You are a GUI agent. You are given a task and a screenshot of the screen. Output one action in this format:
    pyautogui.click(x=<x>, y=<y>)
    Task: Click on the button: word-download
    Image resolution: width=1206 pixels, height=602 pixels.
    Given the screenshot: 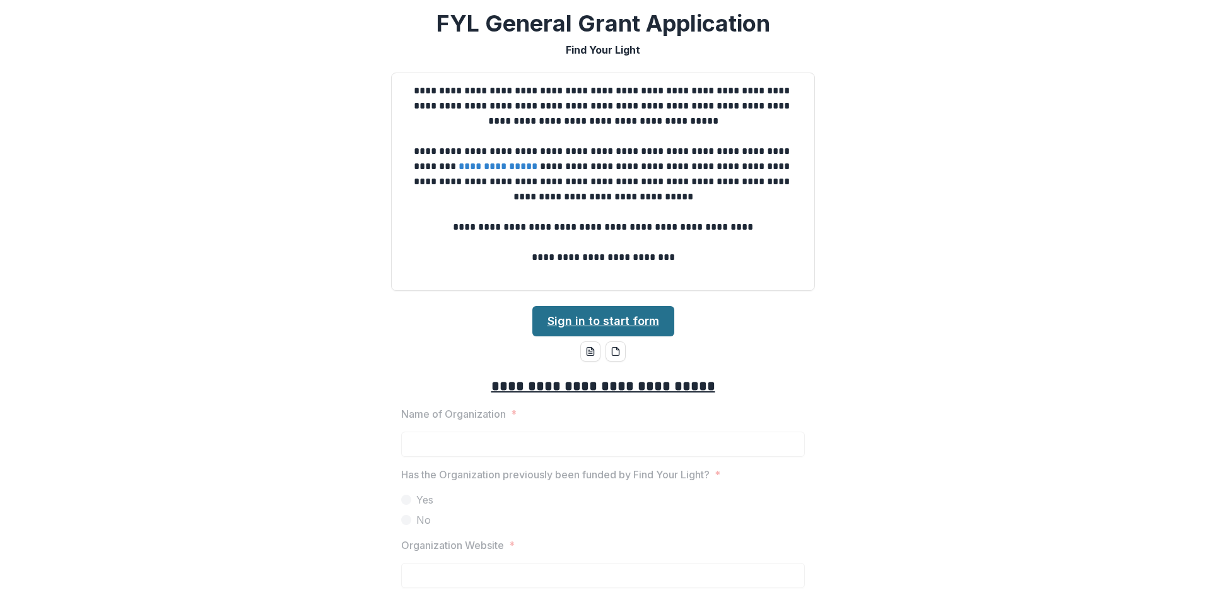 What is the action you would take?
    pyautogui.click(x=590, y=351)
    